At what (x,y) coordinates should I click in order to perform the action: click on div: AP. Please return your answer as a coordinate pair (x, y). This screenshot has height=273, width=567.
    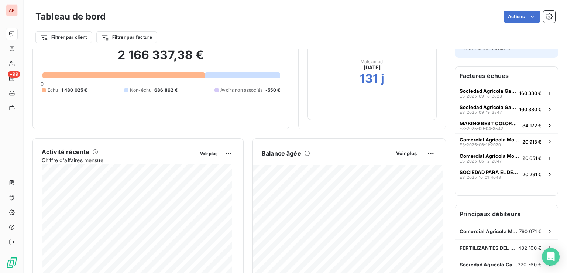
    Looking at the image, I should click on (12, 10).